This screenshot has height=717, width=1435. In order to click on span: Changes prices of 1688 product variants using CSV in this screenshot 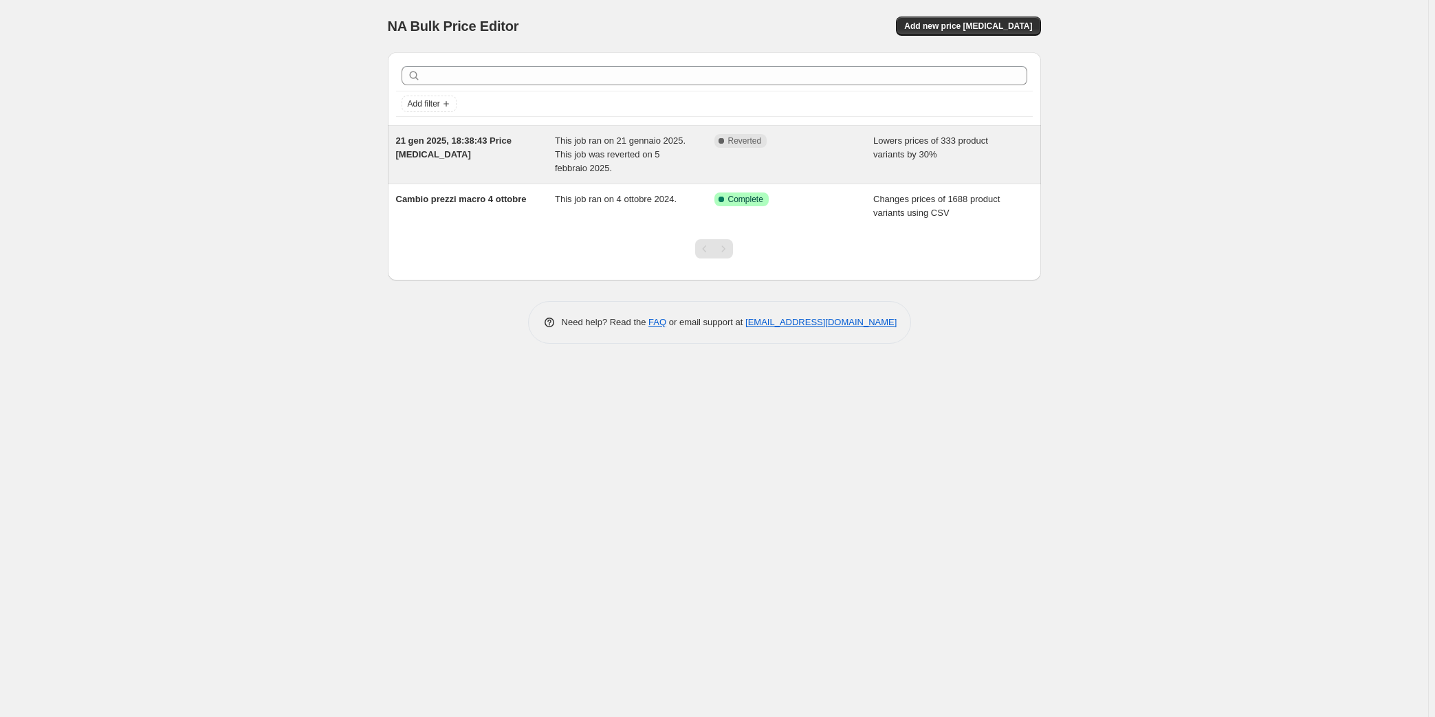, I will do `click(937, 206)`.